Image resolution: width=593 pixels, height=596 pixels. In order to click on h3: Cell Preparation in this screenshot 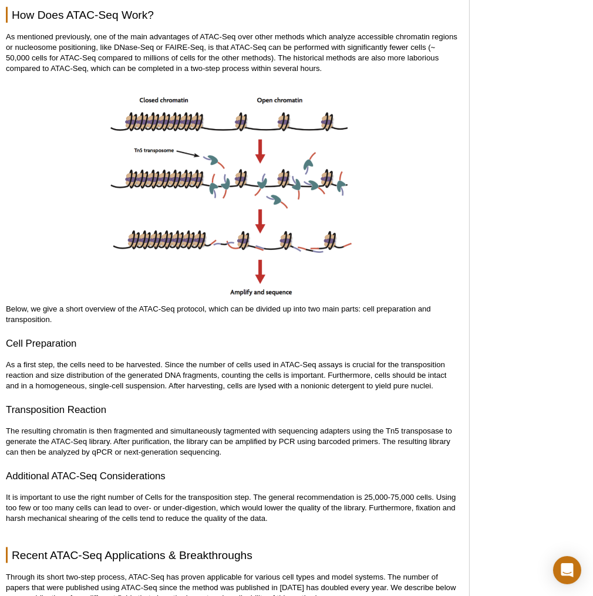, I will do `click(231, 344)`.